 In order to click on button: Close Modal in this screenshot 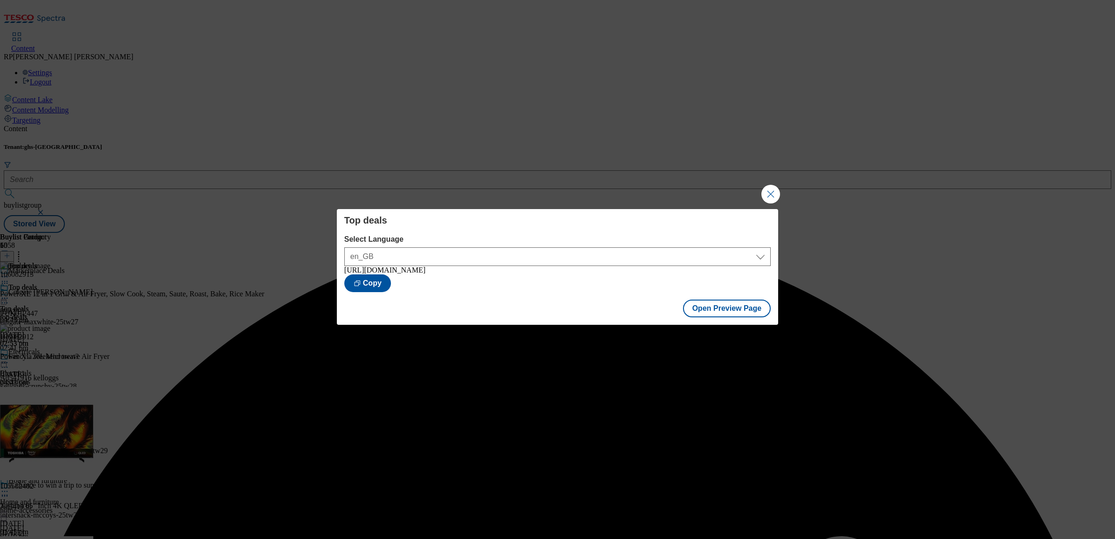, I will do `click(770, 194)`.